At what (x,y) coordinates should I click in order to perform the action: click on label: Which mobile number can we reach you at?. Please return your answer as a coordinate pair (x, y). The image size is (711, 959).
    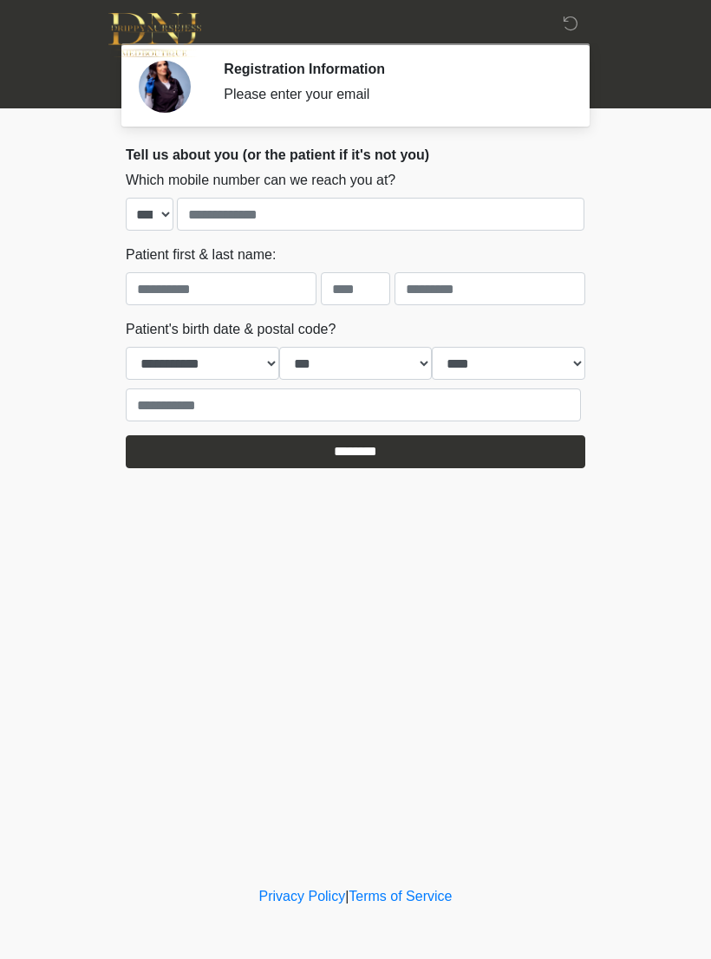
    Looking at the image, I should click on (260, 180).